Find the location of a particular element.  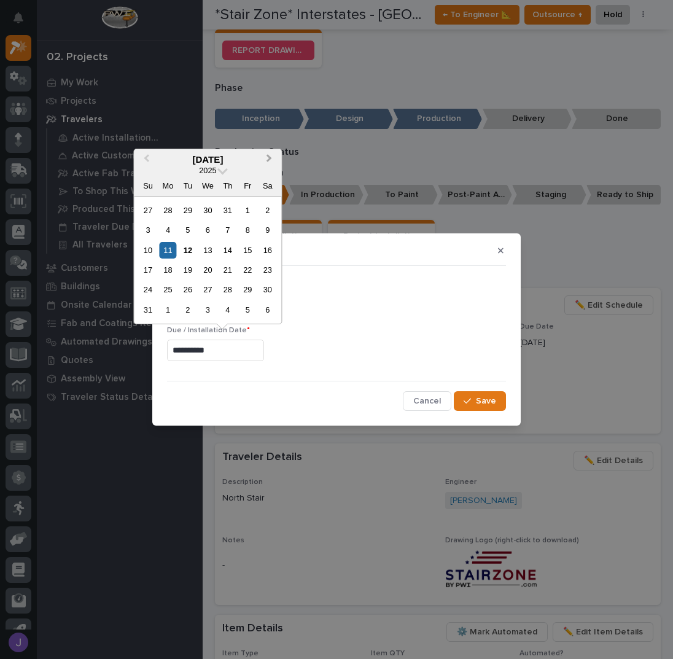

div: Choose Thursday, August 28th, 2025 is located at coordinates (227, 289).